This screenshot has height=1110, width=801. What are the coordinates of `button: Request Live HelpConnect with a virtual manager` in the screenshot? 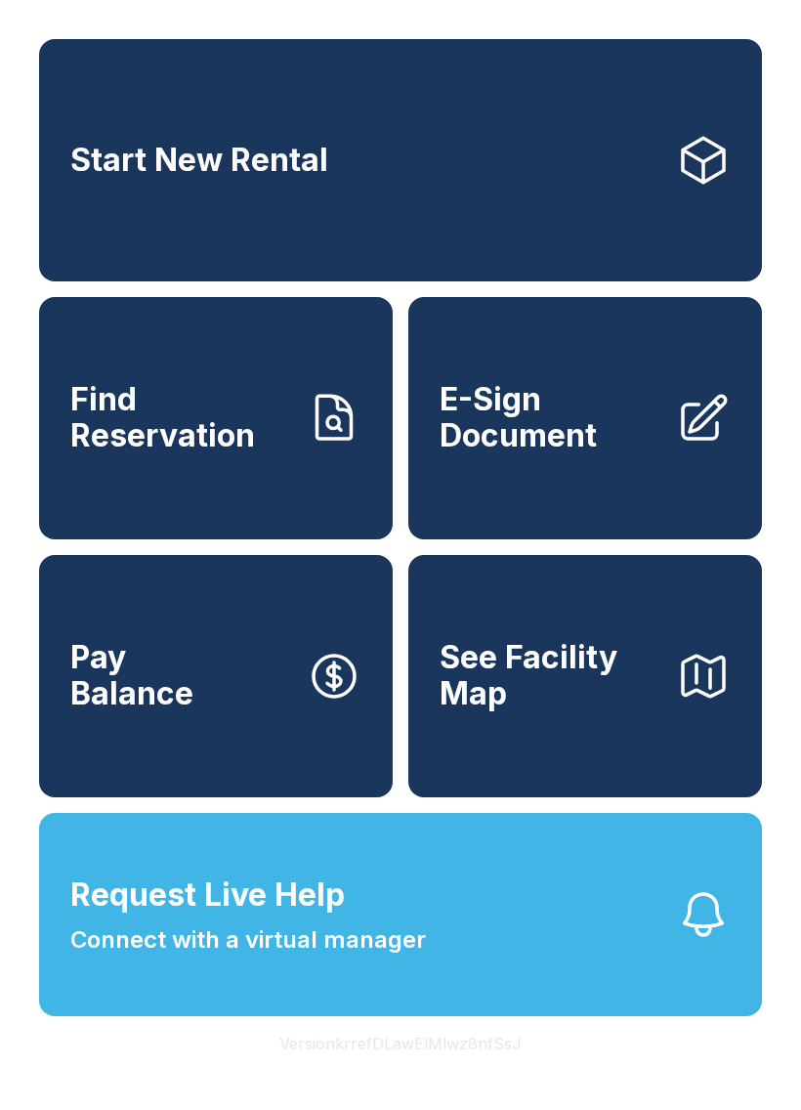 It's located at (401, 914).